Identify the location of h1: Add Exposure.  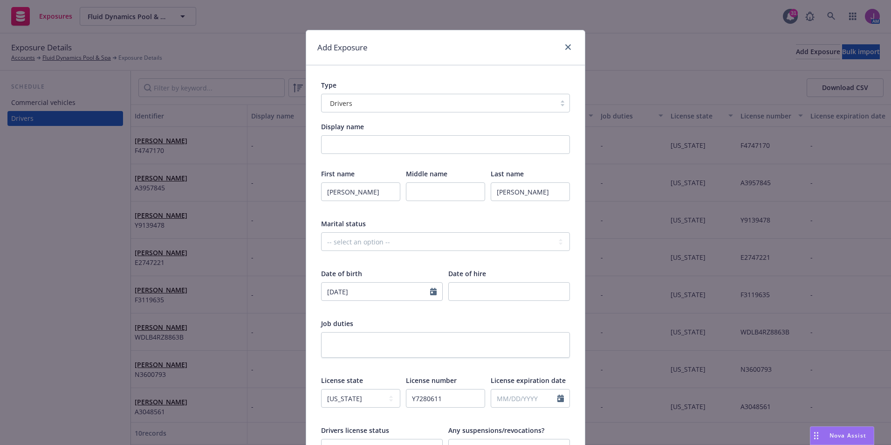
(343, 48).